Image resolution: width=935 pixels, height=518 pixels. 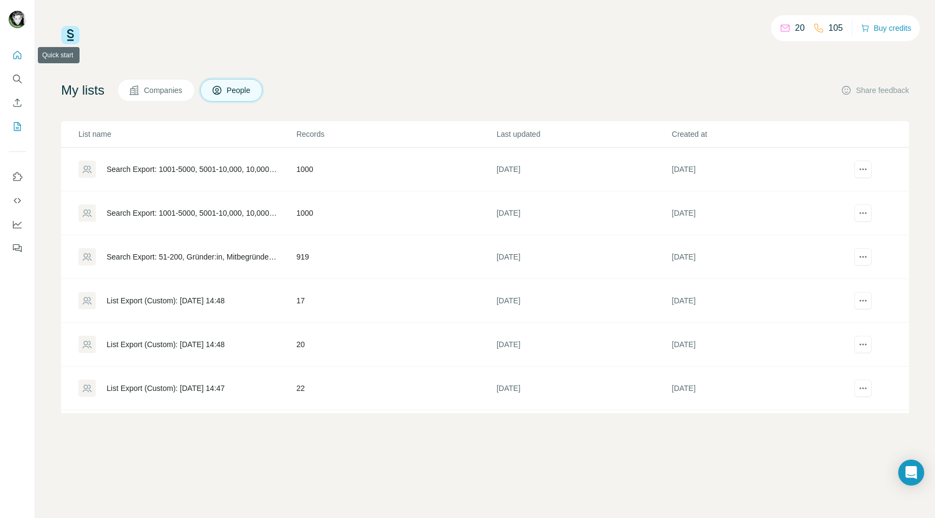 I want to click on button: Search, so click(x=17, y=79).